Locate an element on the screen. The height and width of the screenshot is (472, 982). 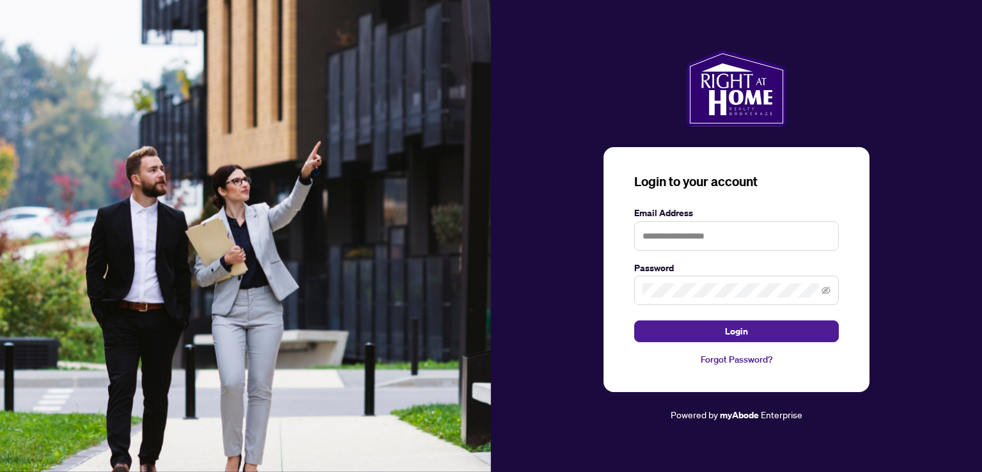
a: Forgot Password? is located at coordinates (736, 359).